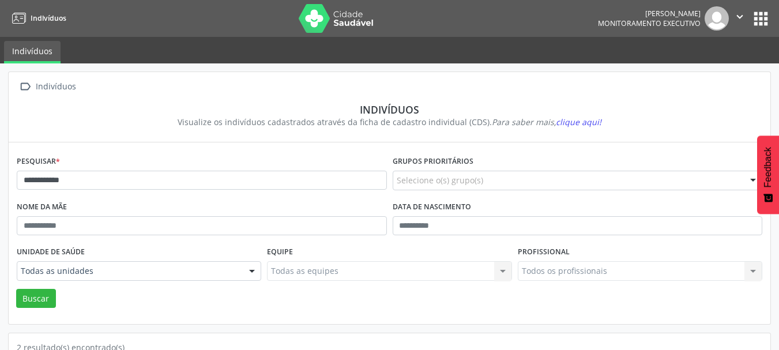  What do you see at coordinates (579, 122) in the screenshot?
I see `span: clique aqui!` at bounding box center [579, 122].